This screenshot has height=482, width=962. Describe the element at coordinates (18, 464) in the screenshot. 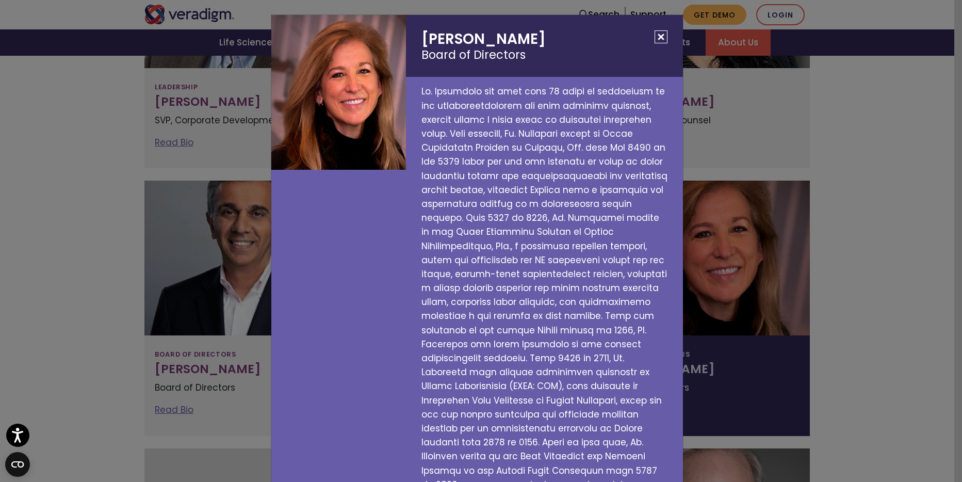

I see `button: Open CMP widget` at that location.